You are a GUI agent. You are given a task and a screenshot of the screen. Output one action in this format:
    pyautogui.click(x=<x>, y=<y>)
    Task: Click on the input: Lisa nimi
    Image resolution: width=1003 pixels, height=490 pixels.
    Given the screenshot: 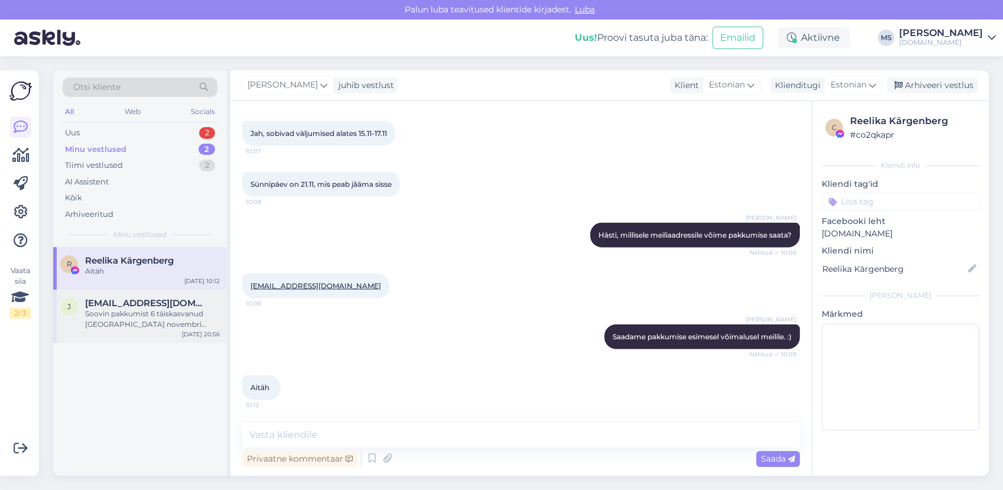 What is the action you would take?
    pyautogui.click(x=894, y=269)
    